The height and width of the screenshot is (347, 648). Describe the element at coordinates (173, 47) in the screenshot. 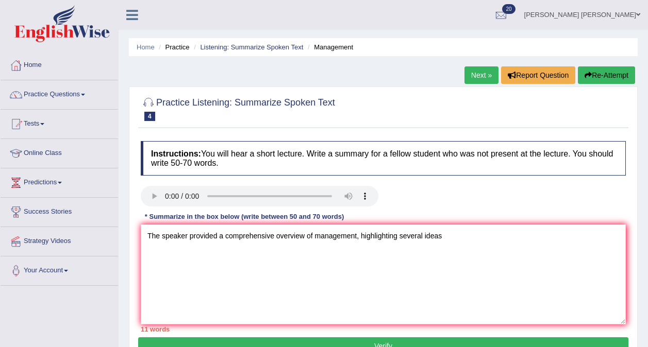

I see `li: Practice` at that location.